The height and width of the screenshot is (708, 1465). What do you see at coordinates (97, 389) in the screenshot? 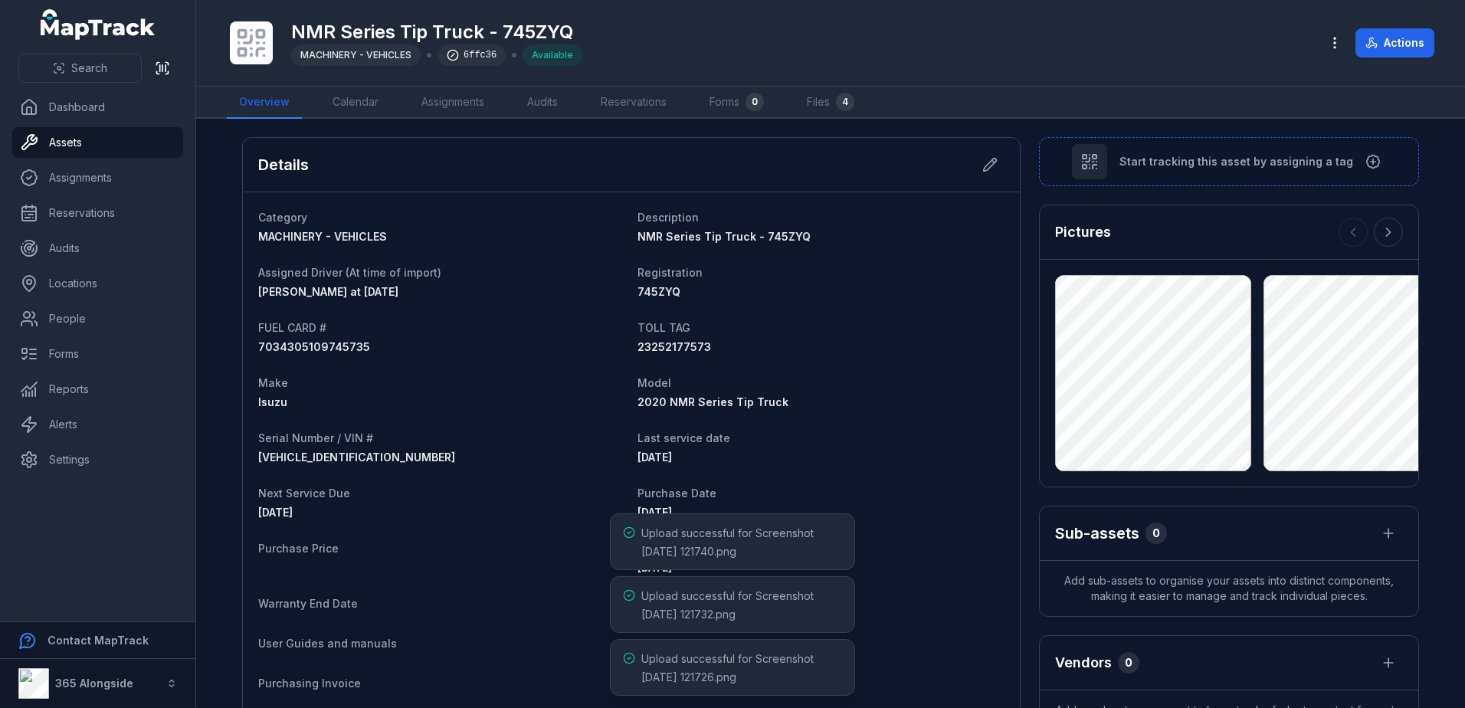
I see `a: Reports` at bounding box center [97, 389].